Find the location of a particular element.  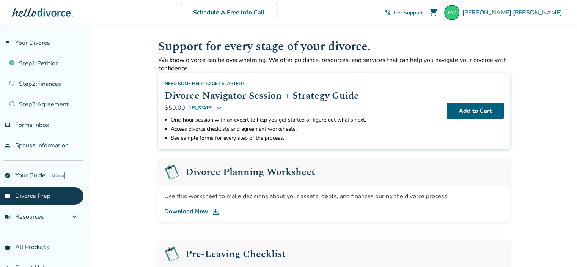

p: We know divorce can be overwhelming. We offer guidance, resources, and services that can help you... is located at coordinates (334, 64).